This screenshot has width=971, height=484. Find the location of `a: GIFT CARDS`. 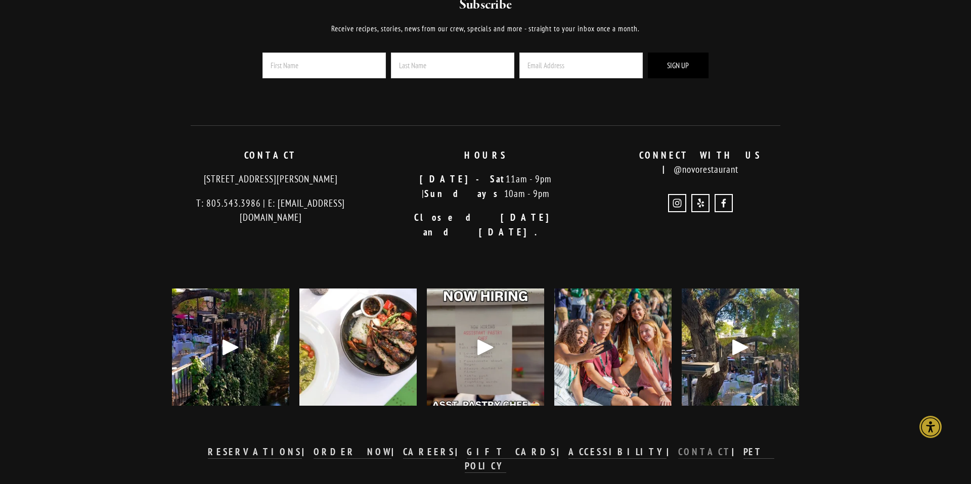

a: GIFT CARDS is located at coordinates (512, 452).